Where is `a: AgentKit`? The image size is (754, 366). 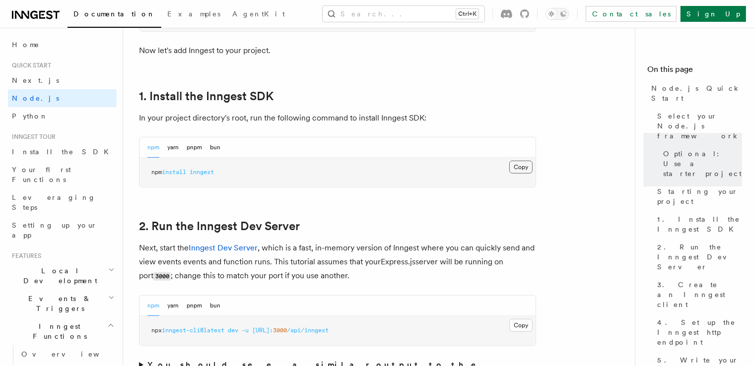
a: AgentKit is located at coordinates (259, 15).